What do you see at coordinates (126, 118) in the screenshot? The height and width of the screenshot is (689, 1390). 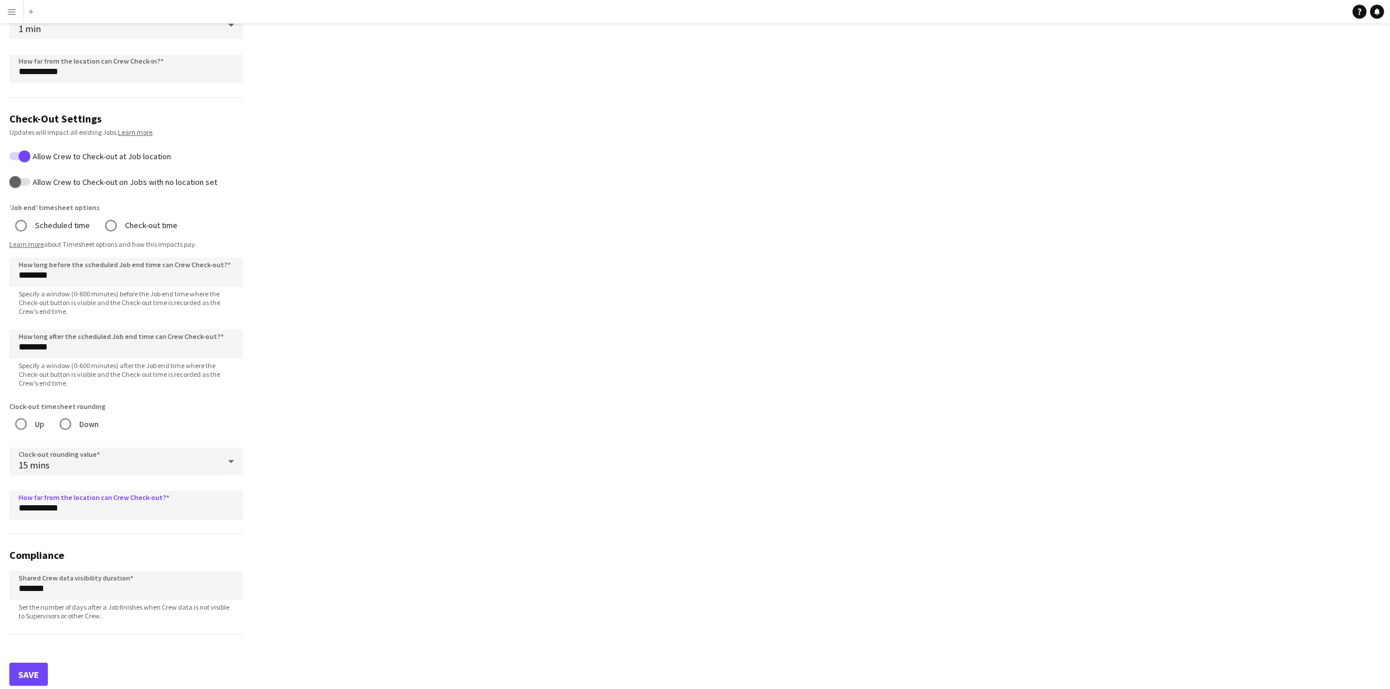 I see `h3: Check-Out Settings` at bounding box center [126, 118].